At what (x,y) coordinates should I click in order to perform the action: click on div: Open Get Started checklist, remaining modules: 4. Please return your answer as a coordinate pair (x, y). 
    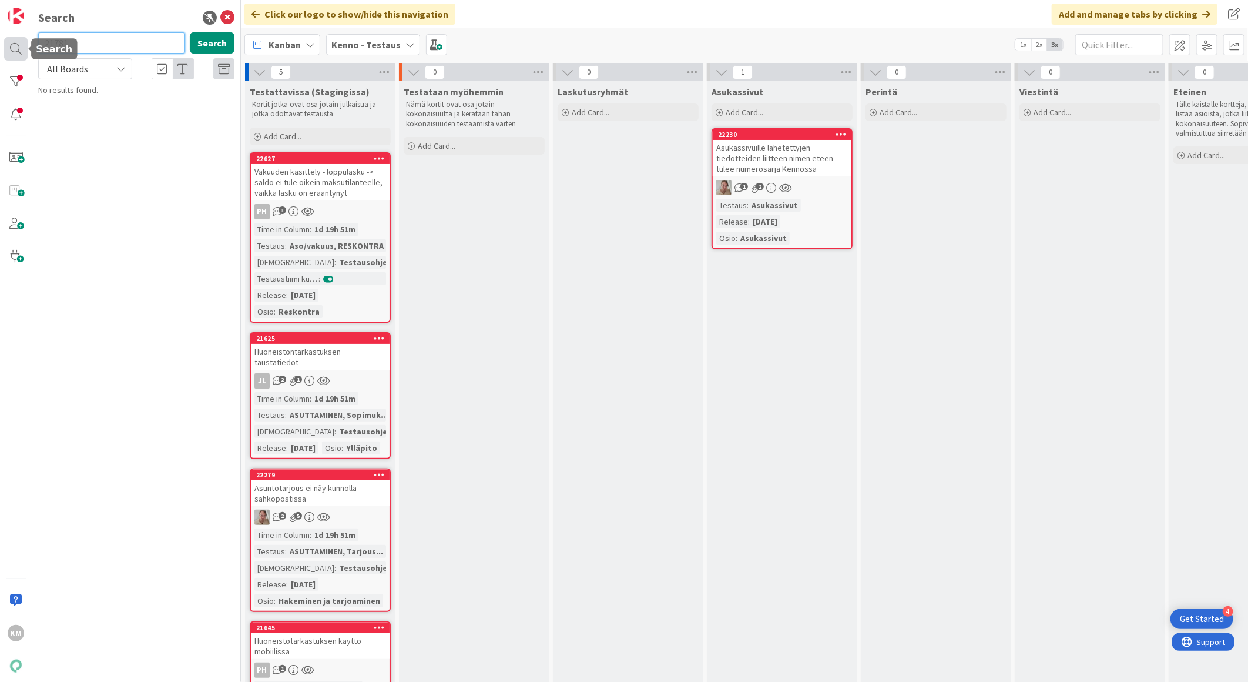
    Looking at the image, I should click on (1202, 619).